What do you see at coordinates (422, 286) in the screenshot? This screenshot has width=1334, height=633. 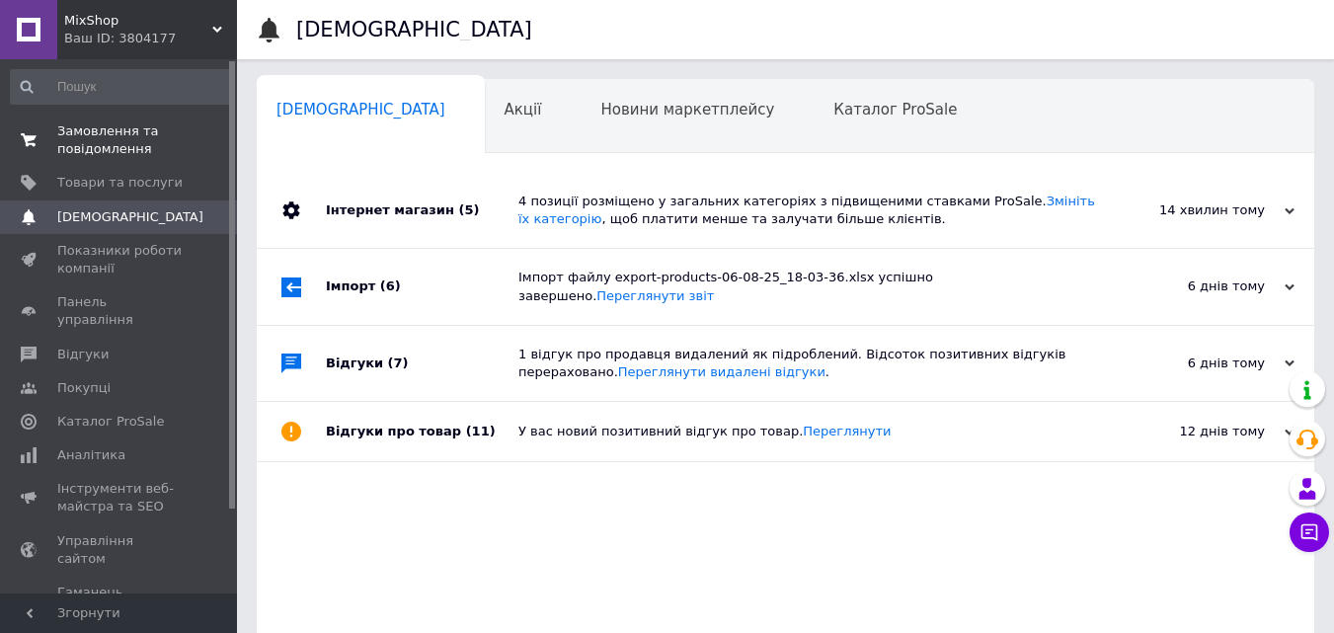 I see `div: Імпорт` at bounding box center [422, 286].